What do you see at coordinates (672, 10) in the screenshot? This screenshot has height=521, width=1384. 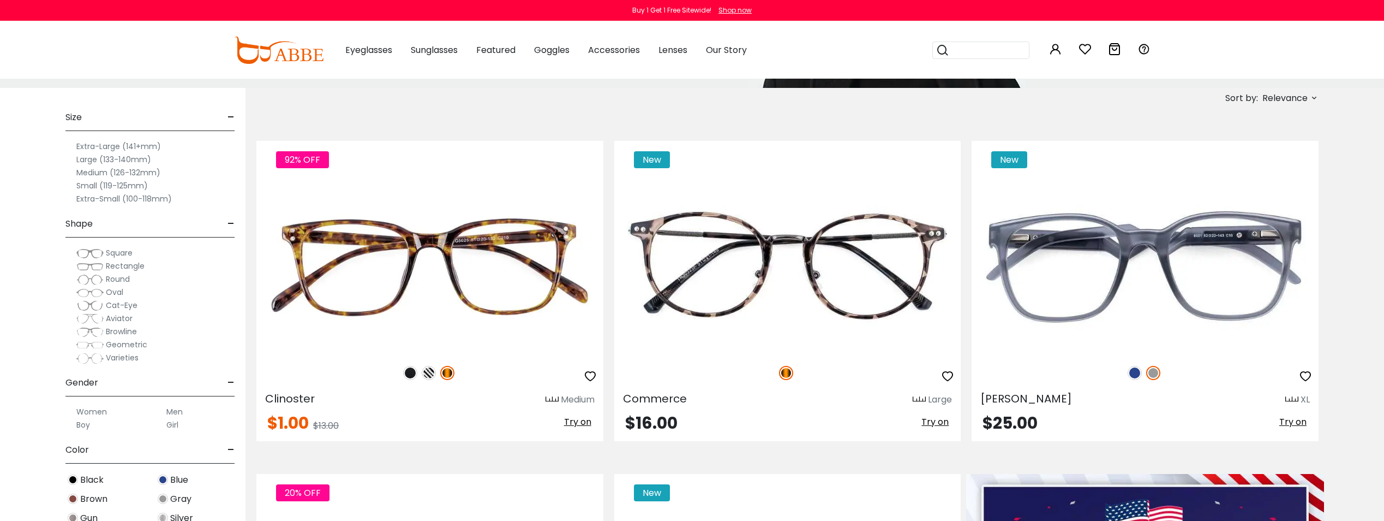 I see `div: Buy 1 Get 1 Free Sitewide!` at bounding box center [672, 10].